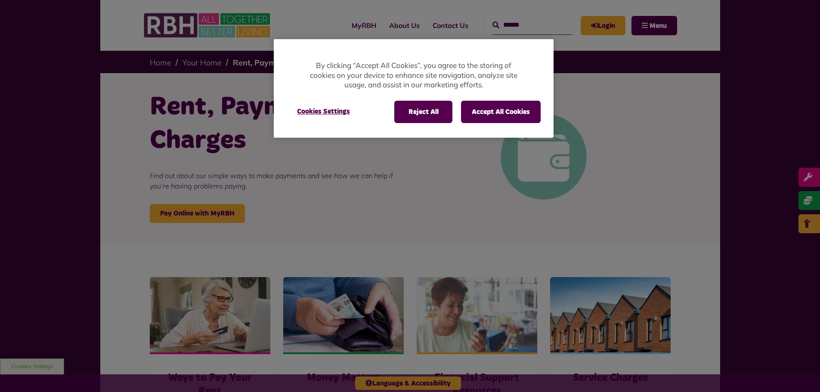  What do you see at coordinates (323, 111) in the screenshot?
I see `button: Cookies Settings` at bounding box center [323, 111].